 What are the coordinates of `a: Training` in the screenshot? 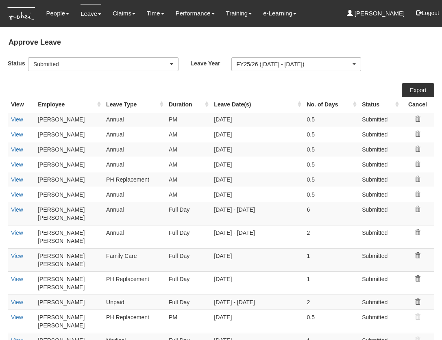 It's located at (239, 13).